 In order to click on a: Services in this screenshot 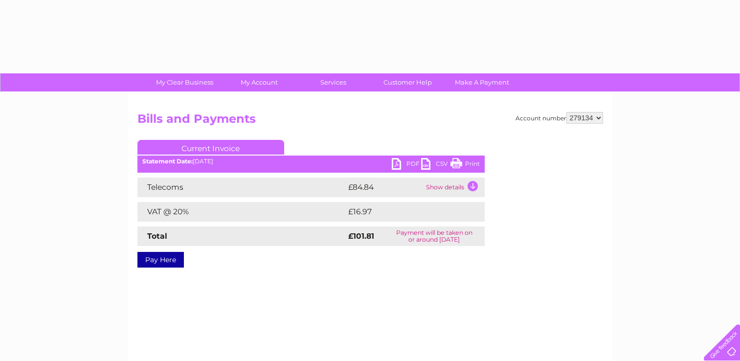, I will do `click(333, 82)`.